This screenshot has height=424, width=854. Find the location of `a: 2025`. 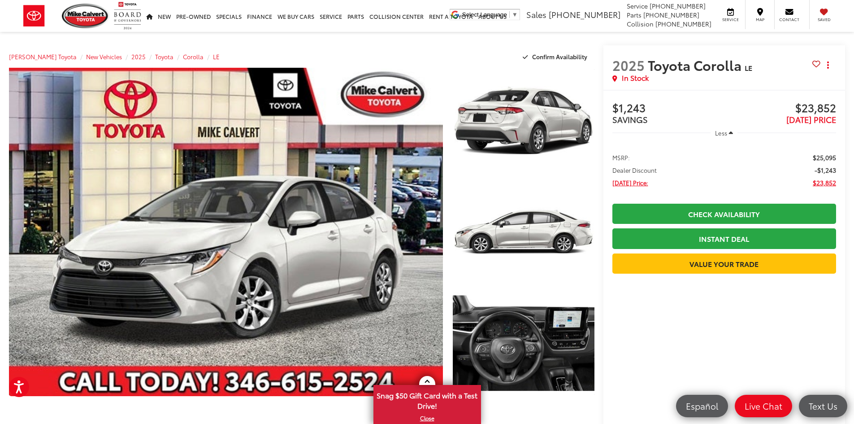

a: 2025 is located at coordinates (139, 57).